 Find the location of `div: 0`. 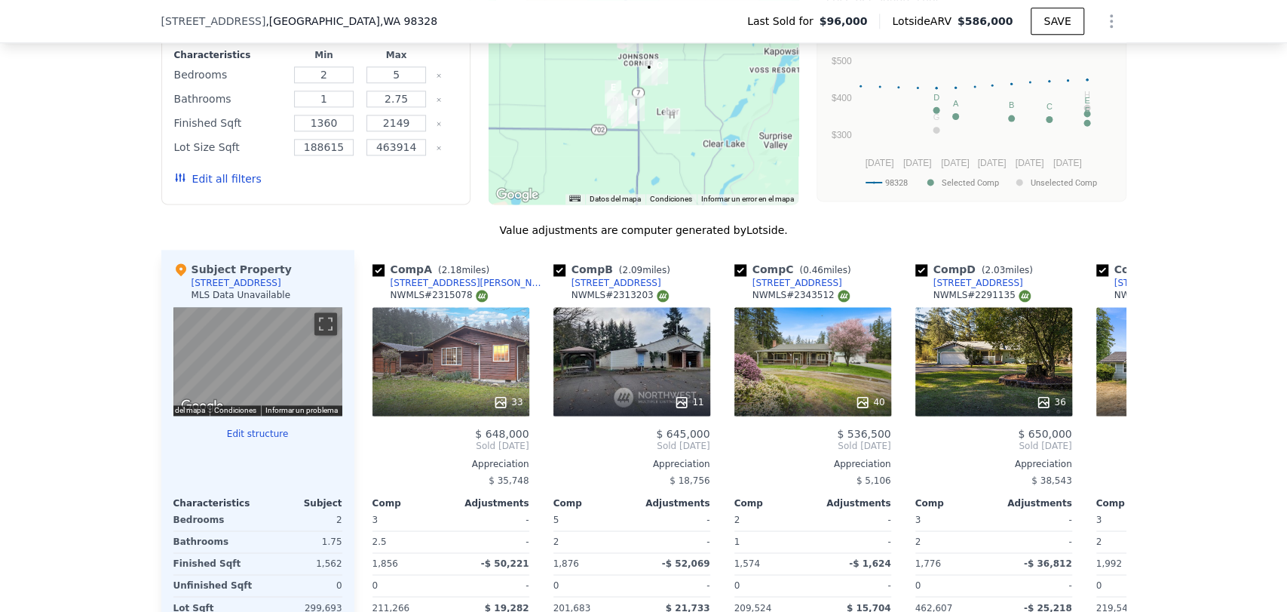

div: 0 is located at coordinates (302, 585).